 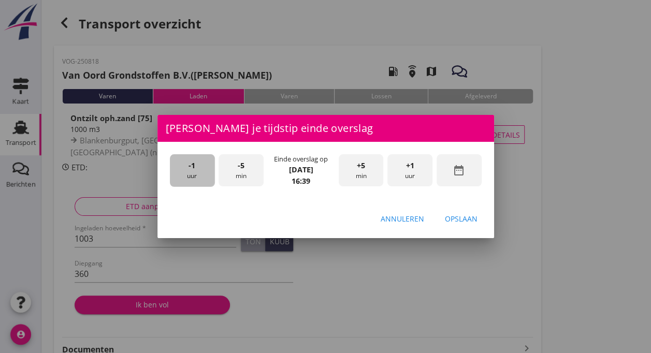 What do you see at coordinates (241, 166) in the screenshot?
I see `span: -5` at bounding box center [241, 166].